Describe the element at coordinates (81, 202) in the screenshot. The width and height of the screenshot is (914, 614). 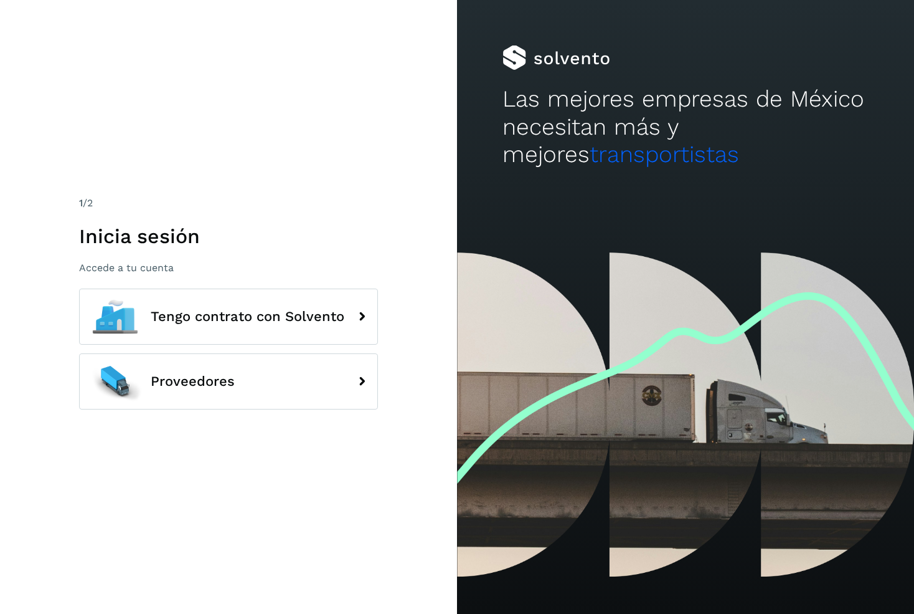
I see `span: 1` at that location.